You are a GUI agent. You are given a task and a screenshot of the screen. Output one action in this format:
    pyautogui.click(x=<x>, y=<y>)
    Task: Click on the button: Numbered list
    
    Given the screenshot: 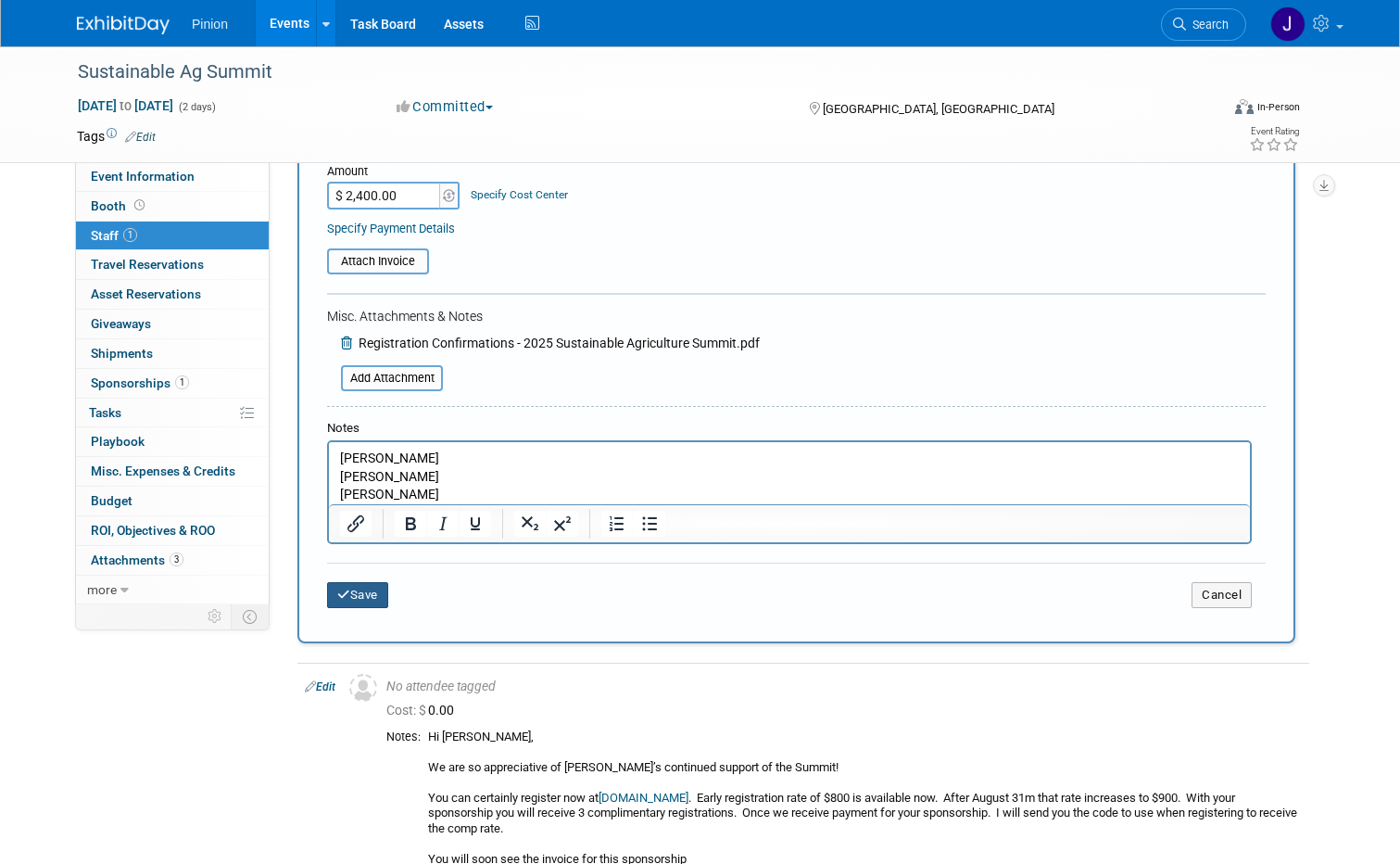 What is the action you would take?
    pyautogui.click(x=617, y=524)
    